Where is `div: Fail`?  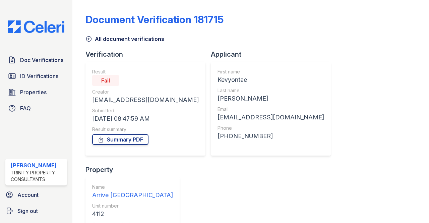
div: Fail is located at coordinates (106, 80).